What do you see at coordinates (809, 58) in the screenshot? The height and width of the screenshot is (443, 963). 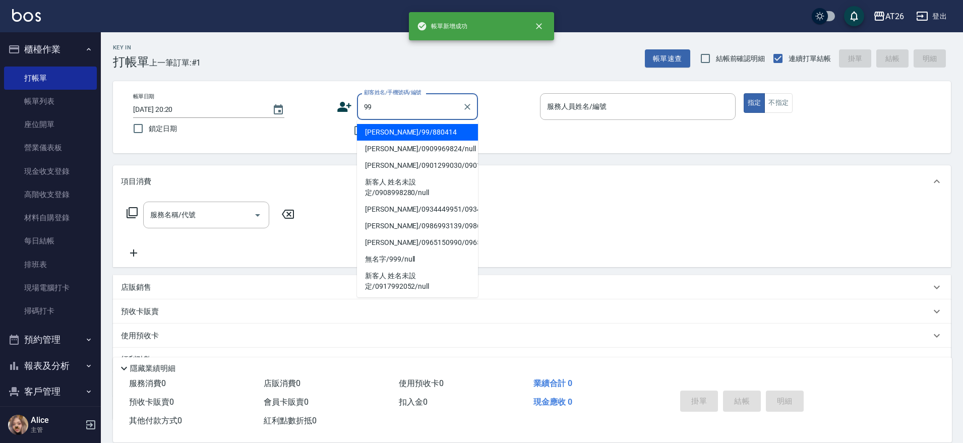 I see `span: 連續打單結帳` at bounding box center [809, 58].